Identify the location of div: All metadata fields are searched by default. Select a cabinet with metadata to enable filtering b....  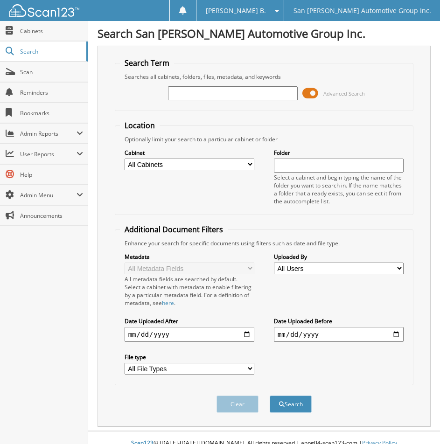
(190, 291).